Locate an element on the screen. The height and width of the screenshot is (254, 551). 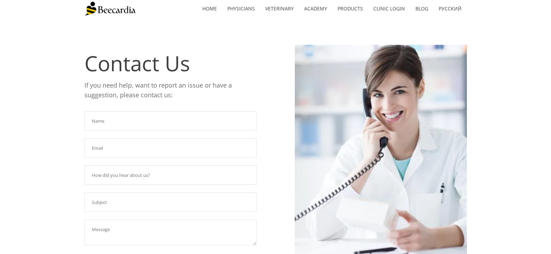
a: Academy is located at coordinates (316, 9).